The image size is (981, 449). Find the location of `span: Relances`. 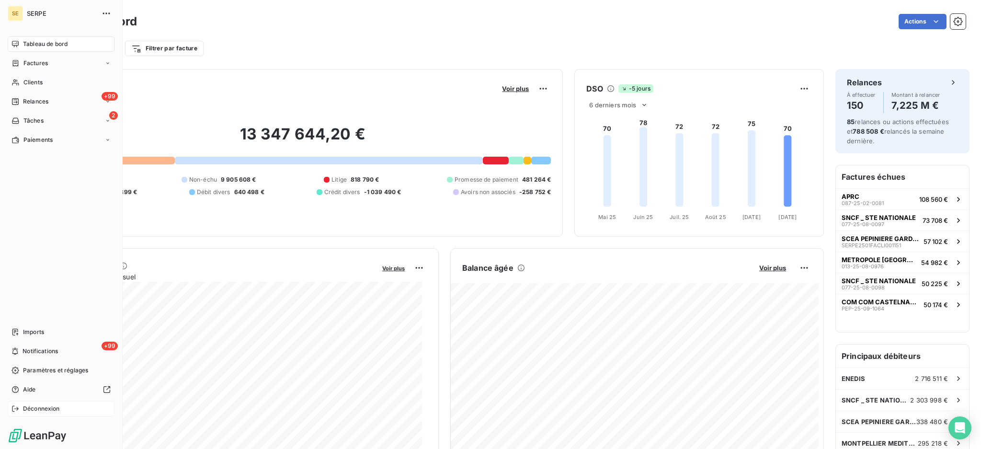

span: Relances is located at coordinates (35, 102).